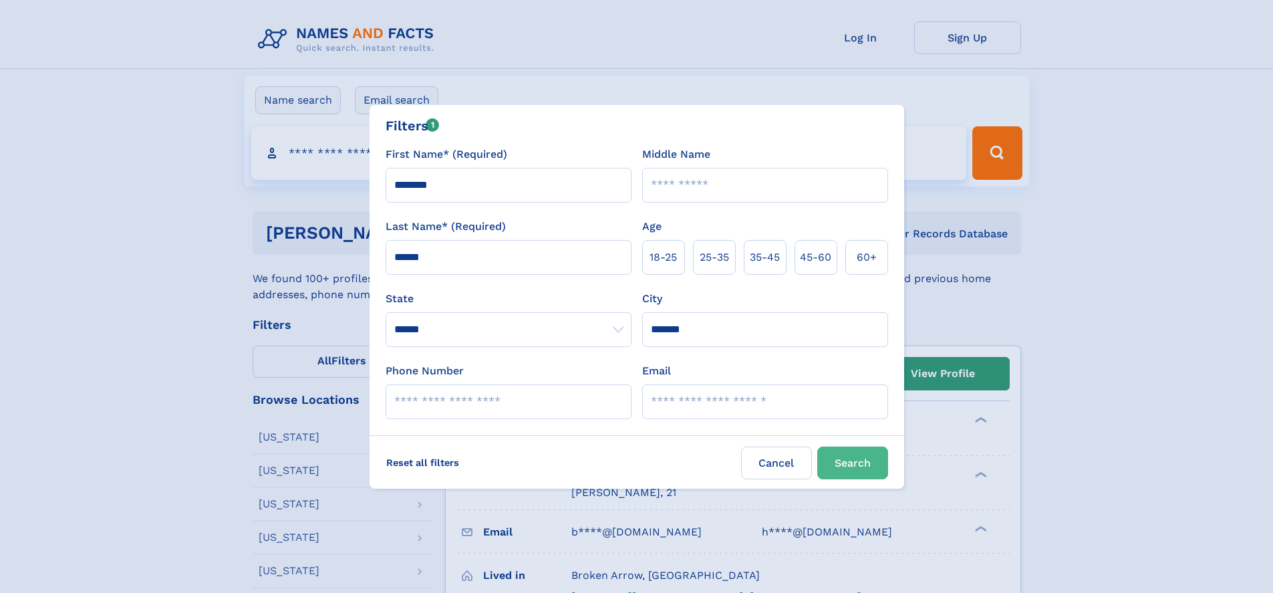  Describe the element at coordinates (446, 227) in the screenshot. I see `label: Last Name* (Required)` at that location.